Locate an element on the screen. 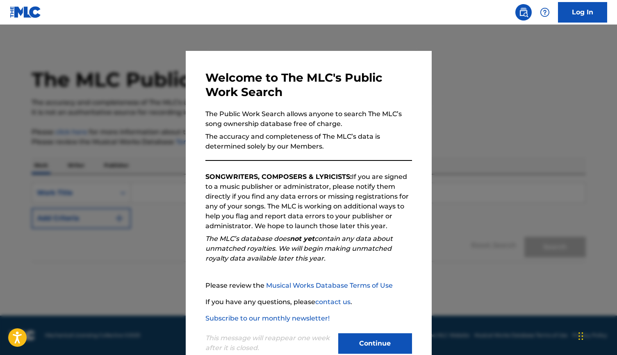 This screenshot has width=617, height=355. div: Drag is located at coordinates (581, 336).